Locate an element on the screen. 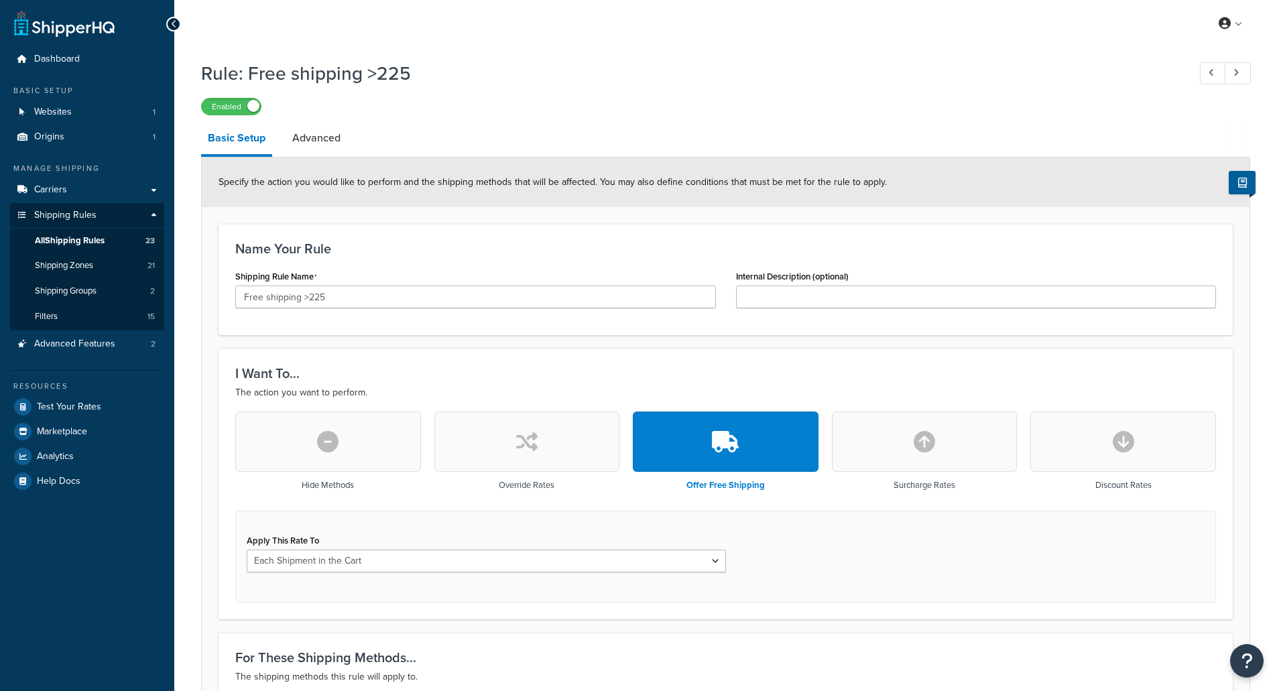 Image resolution: width=1277 pixels, height=691 pixels. a: Advanced is located at coordinates (316, 138).